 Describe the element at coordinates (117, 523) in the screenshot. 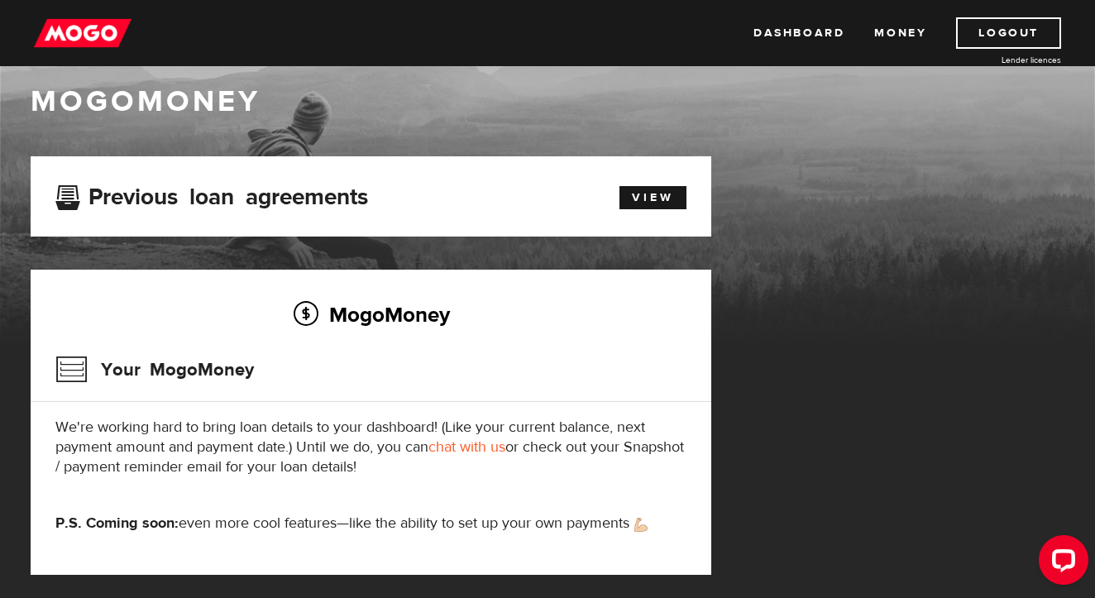

I see `strong: P.S. Coming soon:` at that location.